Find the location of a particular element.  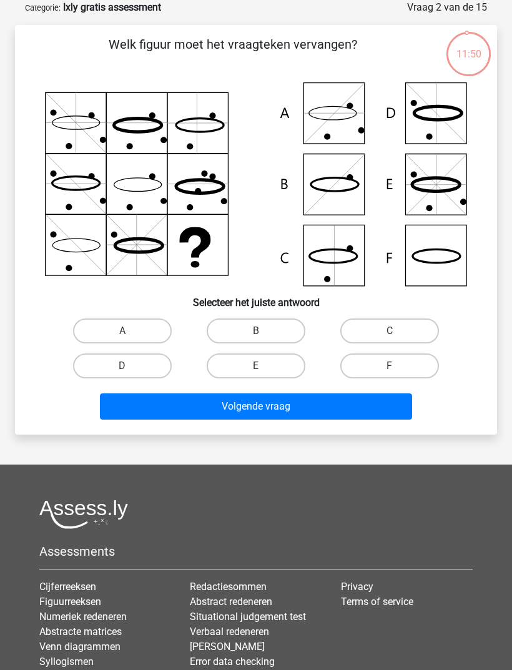

label: A is located at coordinates (122, 331).